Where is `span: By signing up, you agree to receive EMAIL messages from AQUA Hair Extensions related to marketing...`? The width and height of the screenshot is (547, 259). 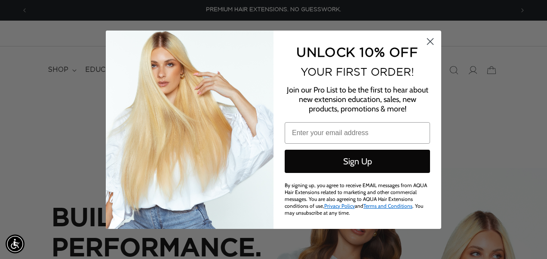 span: By signing up, you agree to receive EMAIL messages from AQUA Hair Extensions related to marketing... is located at coordinates (355, 199).